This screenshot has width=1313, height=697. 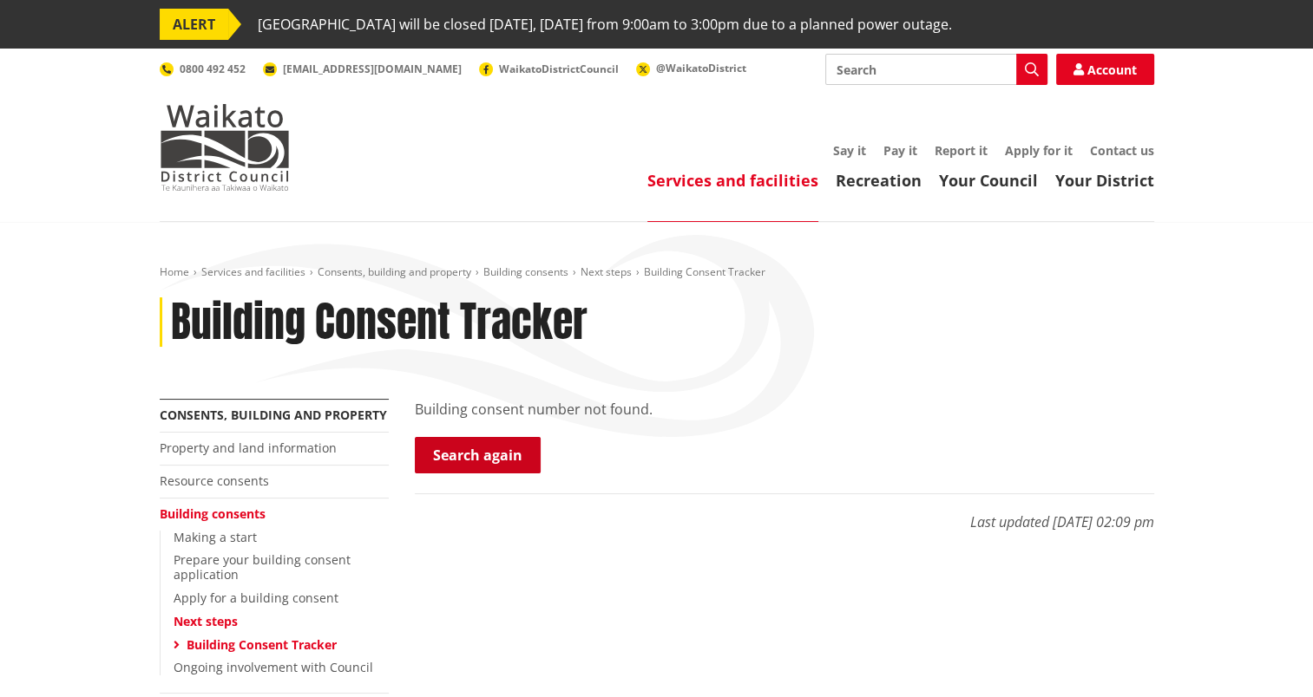 What do you see at coordinates (193, 24) in the screenshot?
I see `span: ALERT` at bounding box center [193, 24].